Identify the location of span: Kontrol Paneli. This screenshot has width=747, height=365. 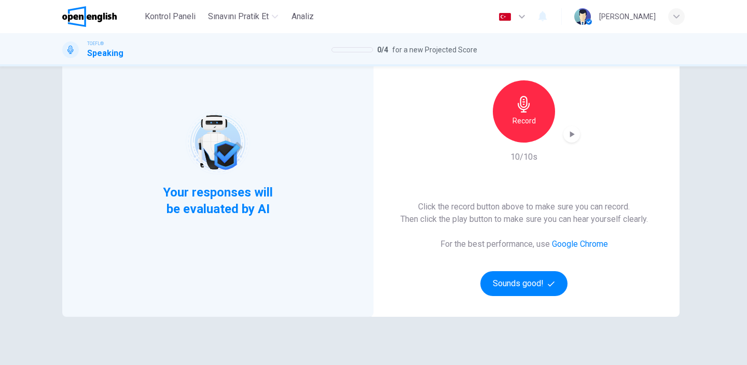
(170, 17).